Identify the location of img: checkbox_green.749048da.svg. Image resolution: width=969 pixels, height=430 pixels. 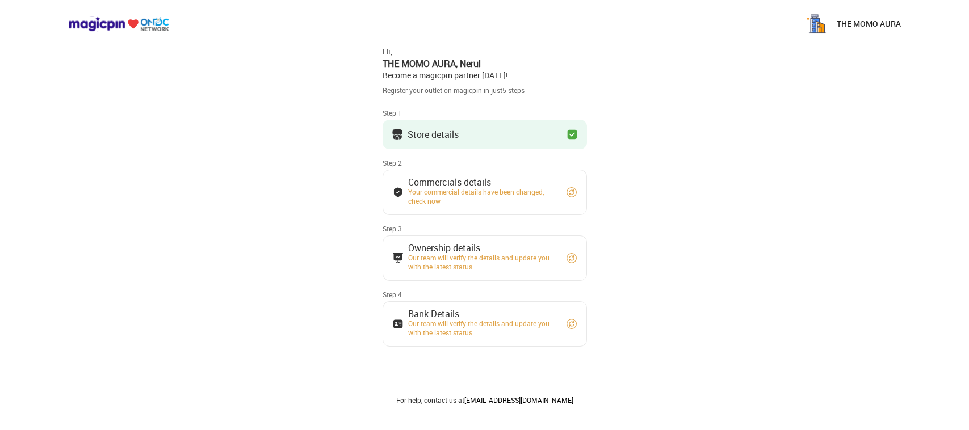
(572, 135).